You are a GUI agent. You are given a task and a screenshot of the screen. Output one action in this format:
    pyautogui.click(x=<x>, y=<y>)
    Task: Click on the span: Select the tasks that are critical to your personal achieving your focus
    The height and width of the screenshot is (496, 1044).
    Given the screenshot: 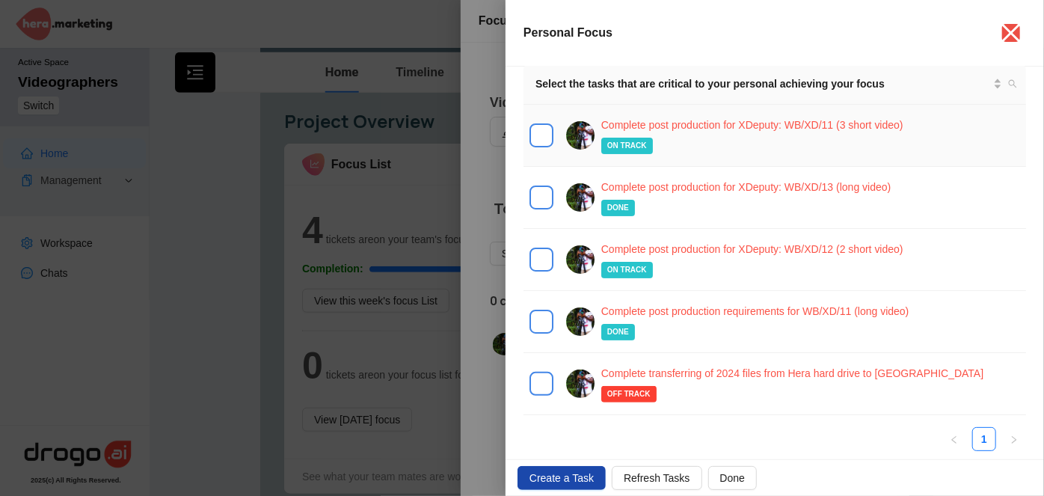 What is the action you would take?
    pyautogui.click(x=763, y=84)
    